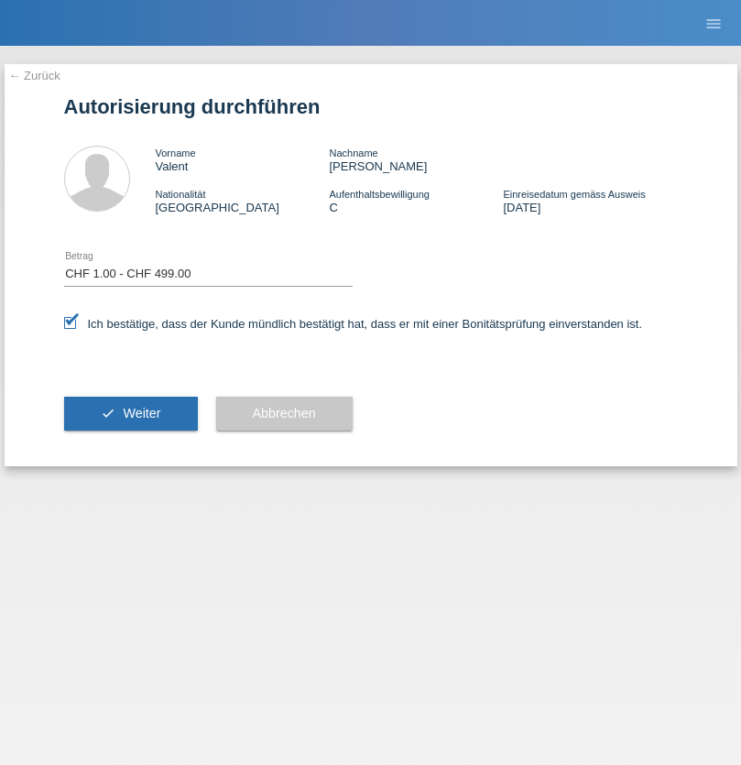  Describe the element at coordinates (378, 194) in the screenshot. I see `span: Aufenthaltsbewilligung` at that location.